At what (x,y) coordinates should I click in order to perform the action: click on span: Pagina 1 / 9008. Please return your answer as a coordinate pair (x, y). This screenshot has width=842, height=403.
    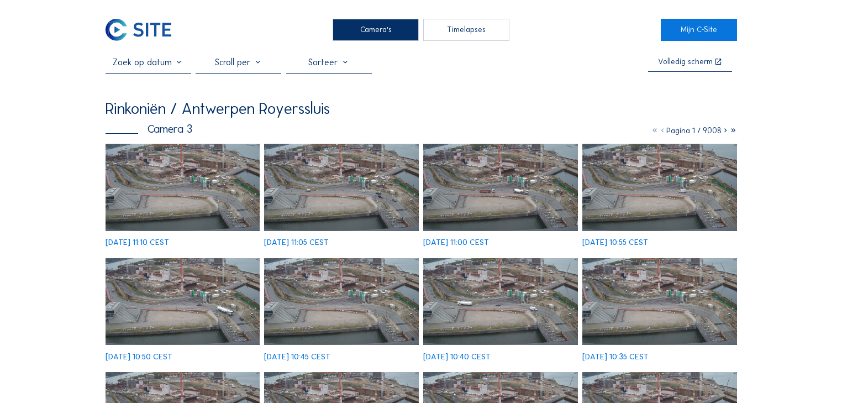
    Looking at the image, I should click on (694, 130).